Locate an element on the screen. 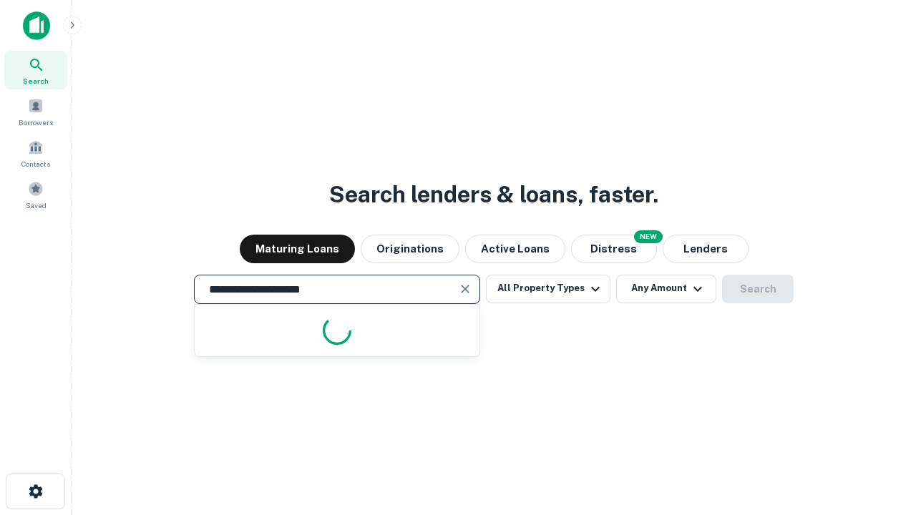  div: Saved is located at coordinates (36, 195).